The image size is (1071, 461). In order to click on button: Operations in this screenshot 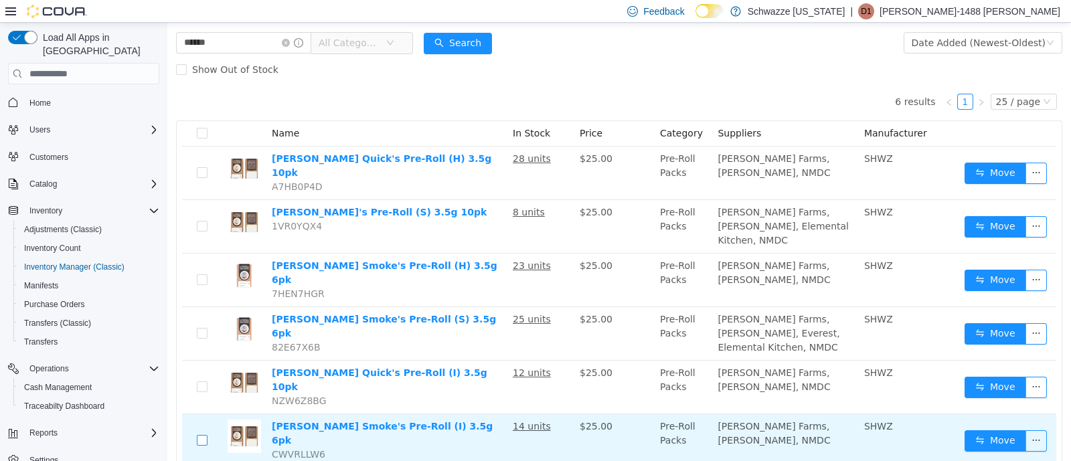, I will do `click(84, 369)`.